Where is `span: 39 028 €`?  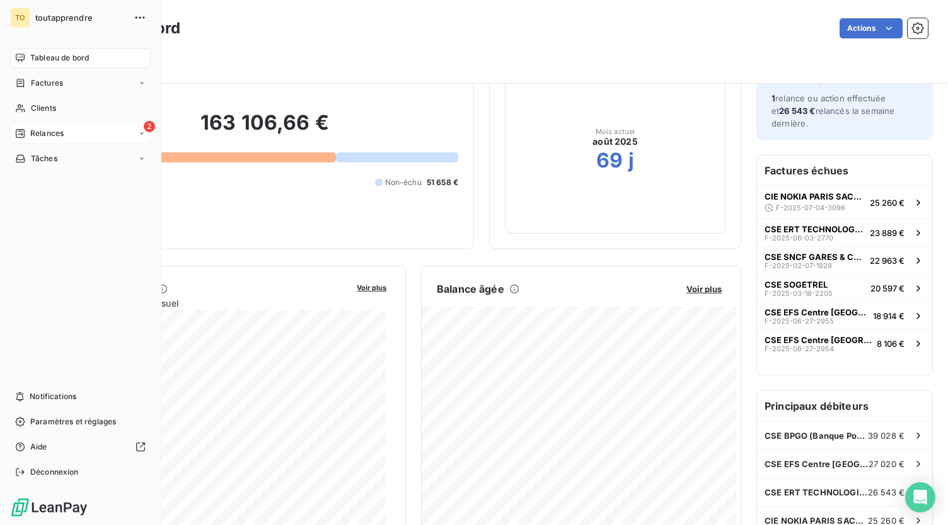 span: 39 028 € is located at coordinates (886, 436).